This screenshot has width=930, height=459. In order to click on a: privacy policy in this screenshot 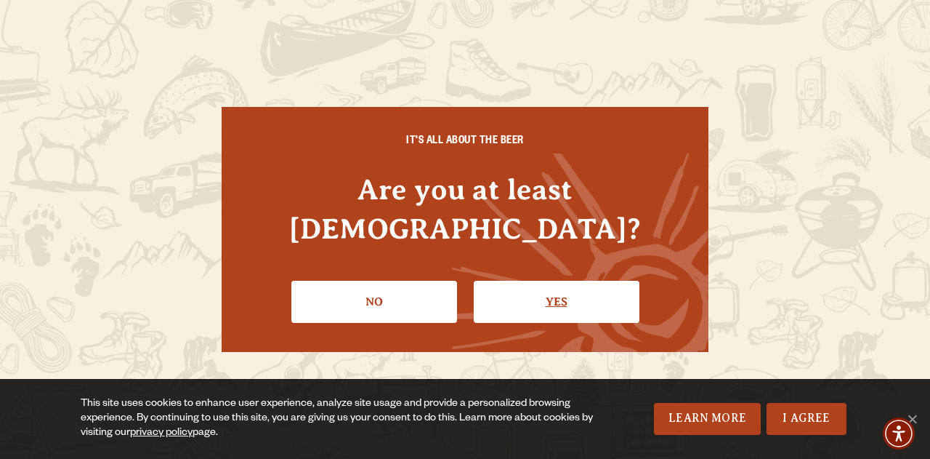, I will do `click(161, 433)`.